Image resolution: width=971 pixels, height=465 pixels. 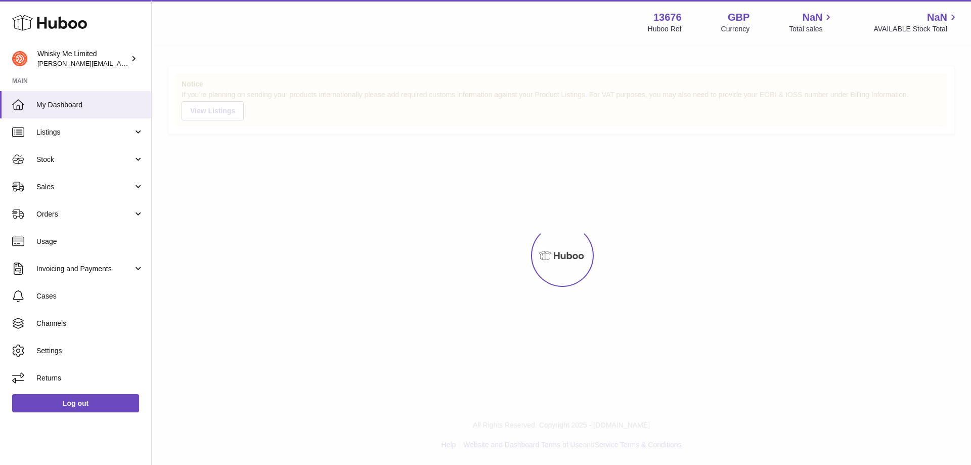 I want to click on span: Invoicing and Payments, so click(x=84, y=269).